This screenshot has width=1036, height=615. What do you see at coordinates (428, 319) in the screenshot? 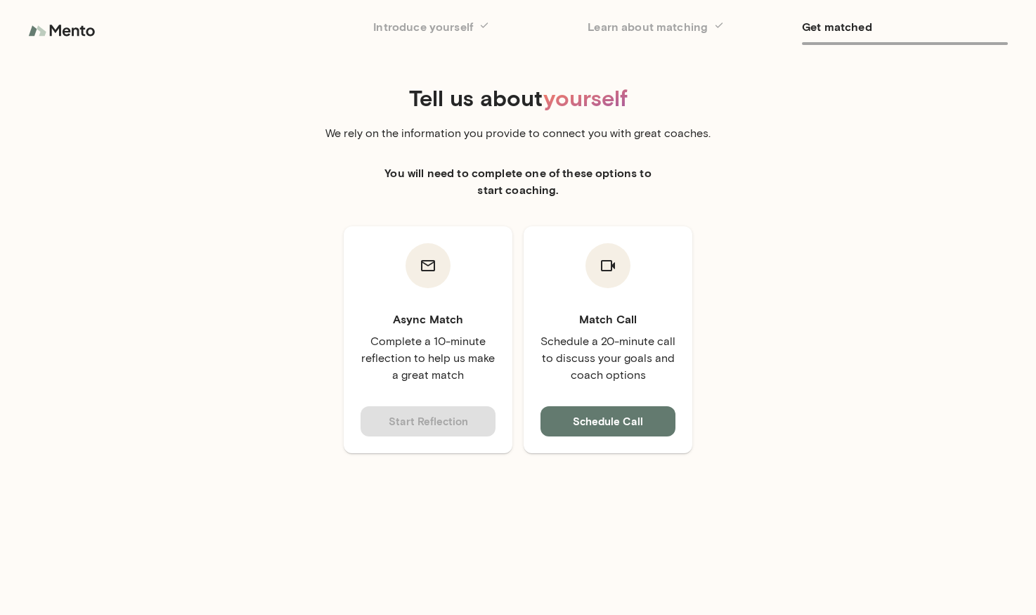
I see `h6: Async Match` at bounding box center [428, 319].